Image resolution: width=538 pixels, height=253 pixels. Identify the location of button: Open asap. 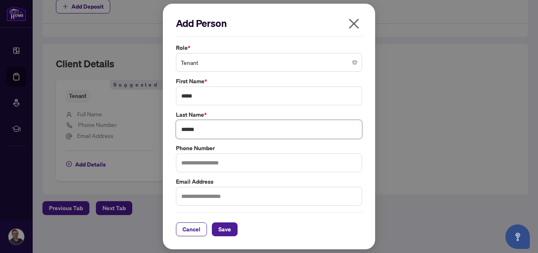
(517, 237).